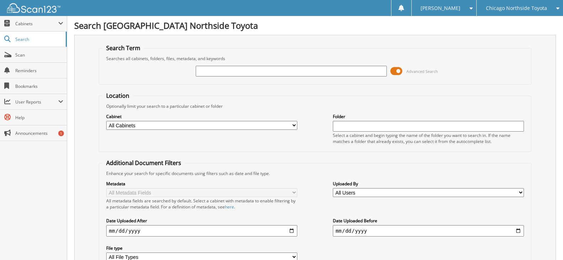 Image resolution: width=563 pixels, height=260 pixels. Describe the element at coordinates (123, 48) in the screenshot. I see `legend: Search Term` at that location.